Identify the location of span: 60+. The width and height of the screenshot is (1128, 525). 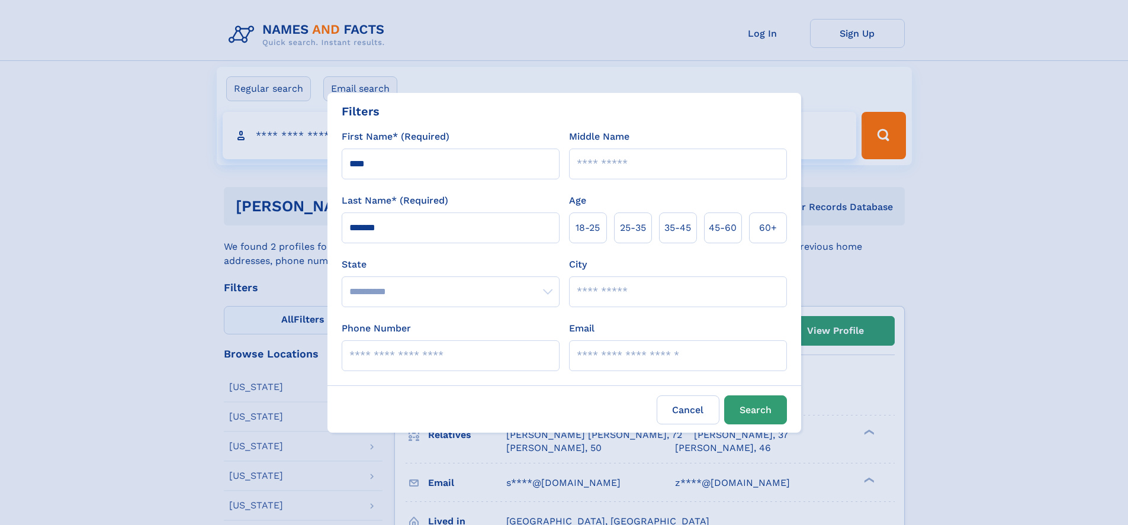
(768, 228).